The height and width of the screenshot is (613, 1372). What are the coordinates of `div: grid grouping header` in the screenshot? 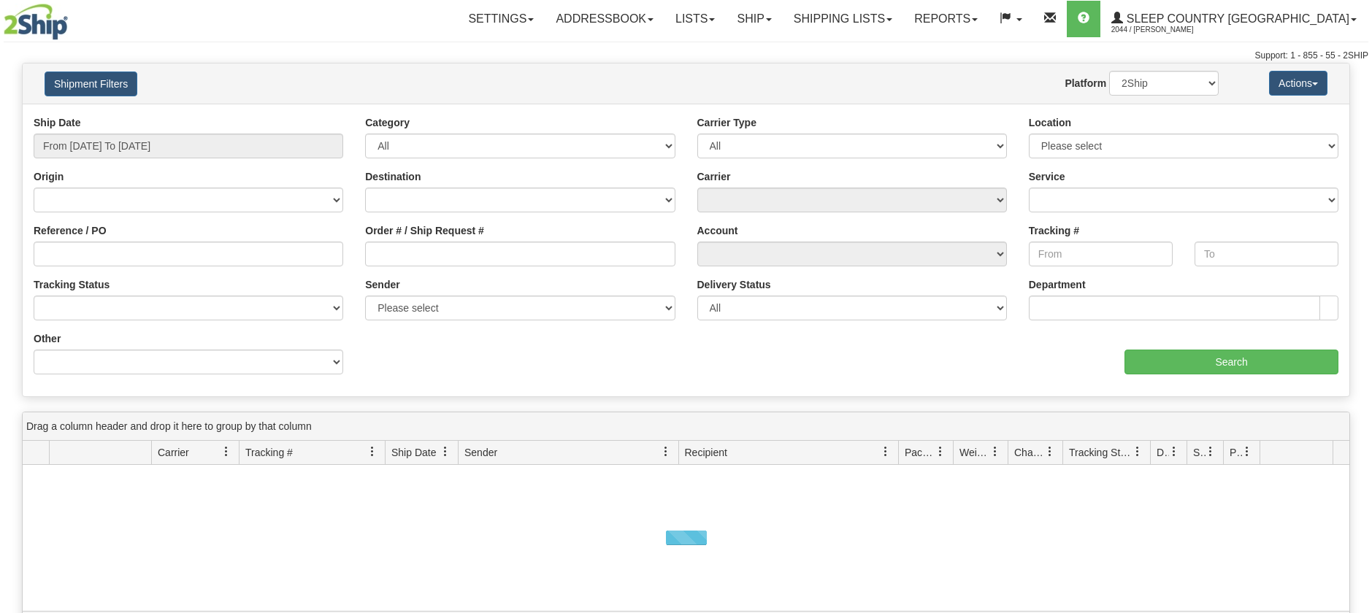 It's located at (685, 426).